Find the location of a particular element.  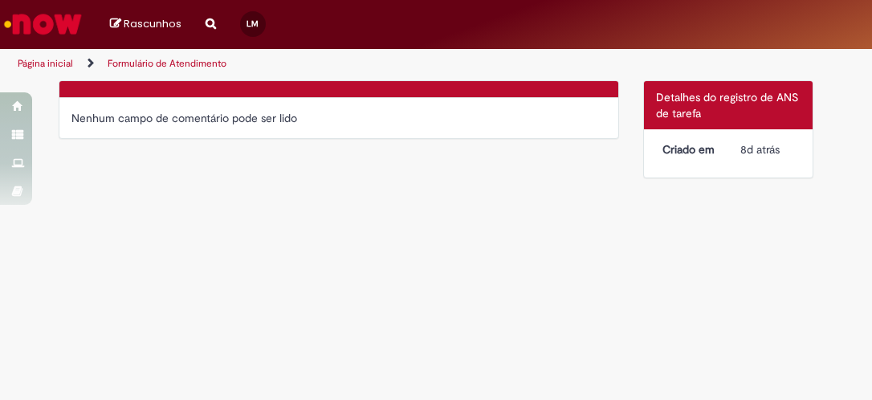

a: Formulário de Atendimento is located at coordinates (167, 63).